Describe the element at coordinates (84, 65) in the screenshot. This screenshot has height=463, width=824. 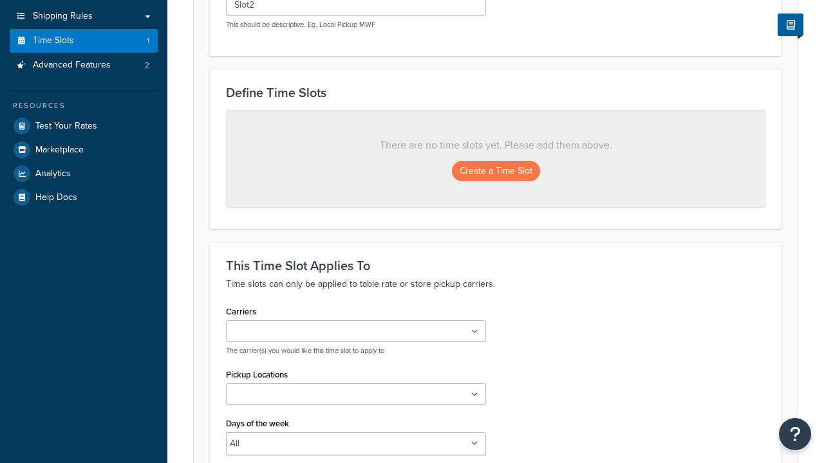
I see `li: Advanced Features` at that location.